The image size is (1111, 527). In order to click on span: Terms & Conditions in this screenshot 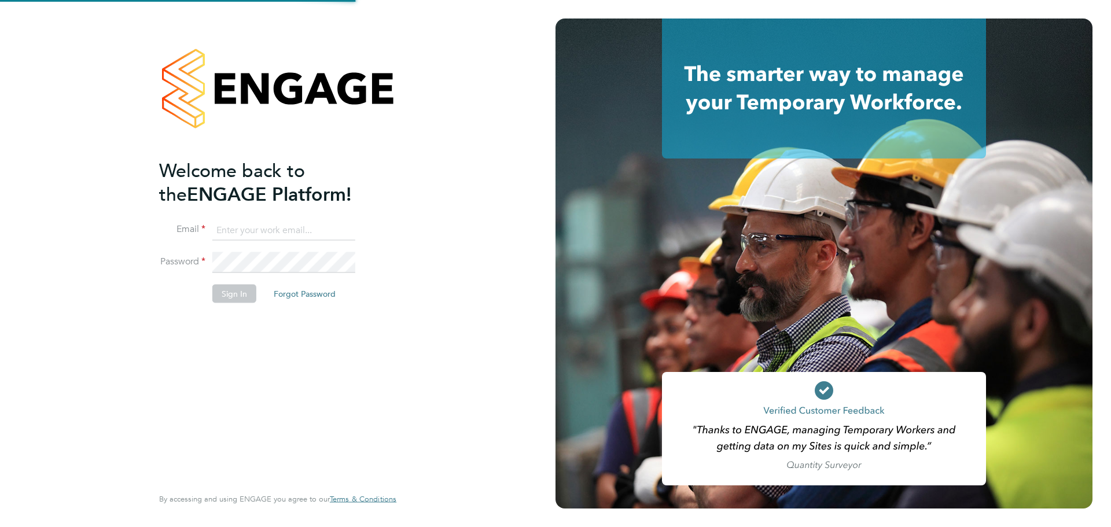, I will do `click(363, 499)`.